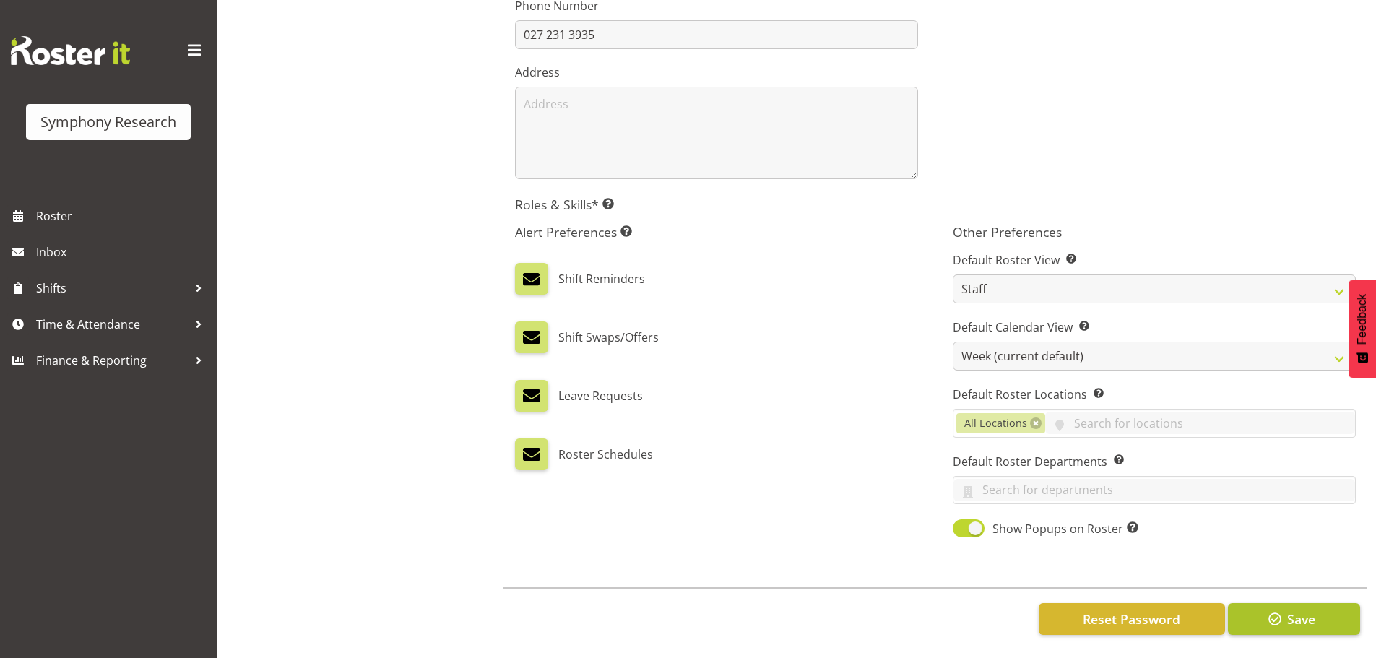  I want to click on label: Roster Schedules, so click(605, 454).